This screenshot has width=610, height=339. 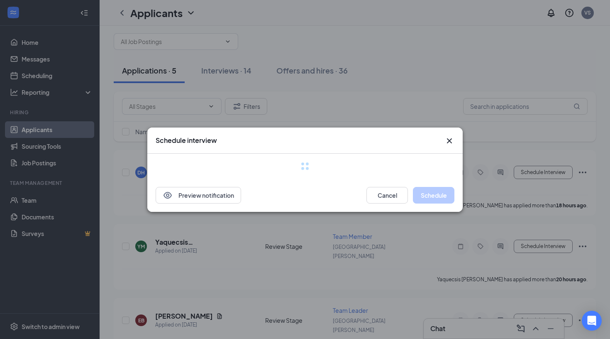 I want to click on button: Cancel, so click(x=387, y=195).